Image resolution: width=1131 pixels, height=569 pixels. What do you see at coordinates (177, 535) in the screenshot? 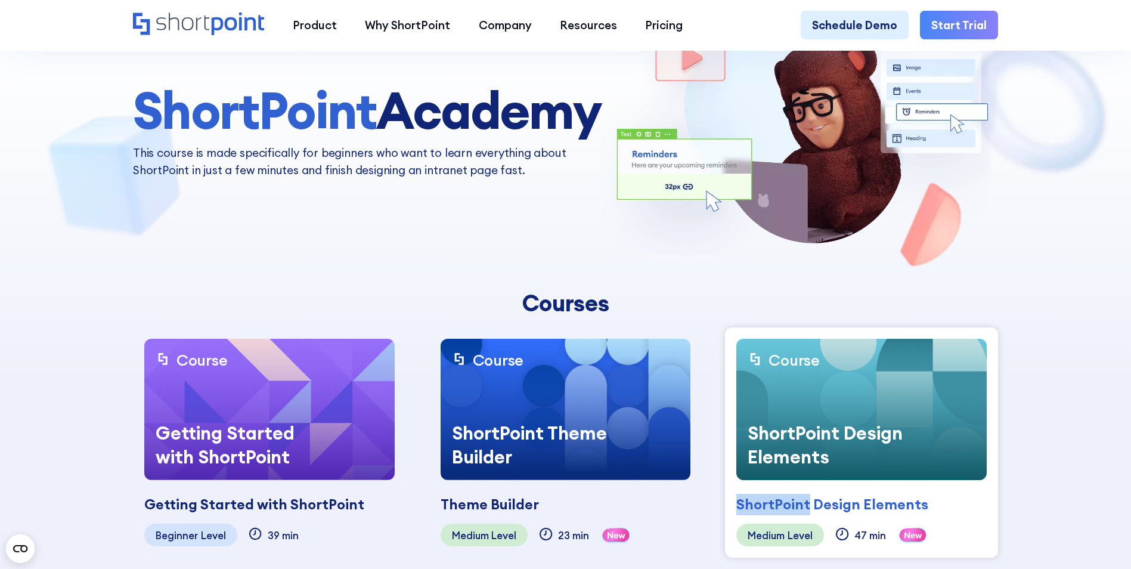
I see `div: Beginner` at bounding box center [177, 535].